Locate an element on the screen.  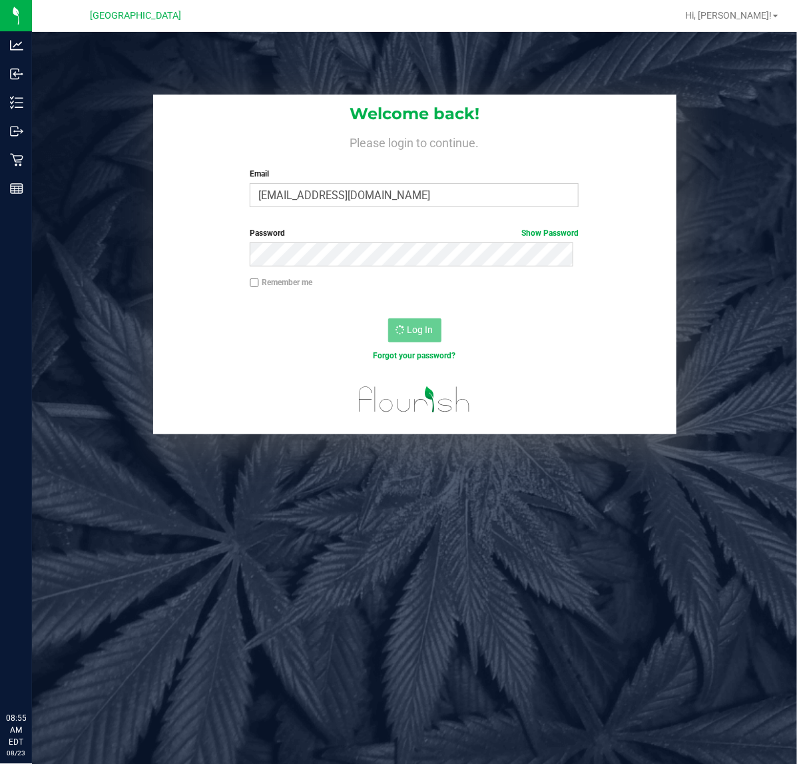
input: Remember me is located at coordinates (254, 283).